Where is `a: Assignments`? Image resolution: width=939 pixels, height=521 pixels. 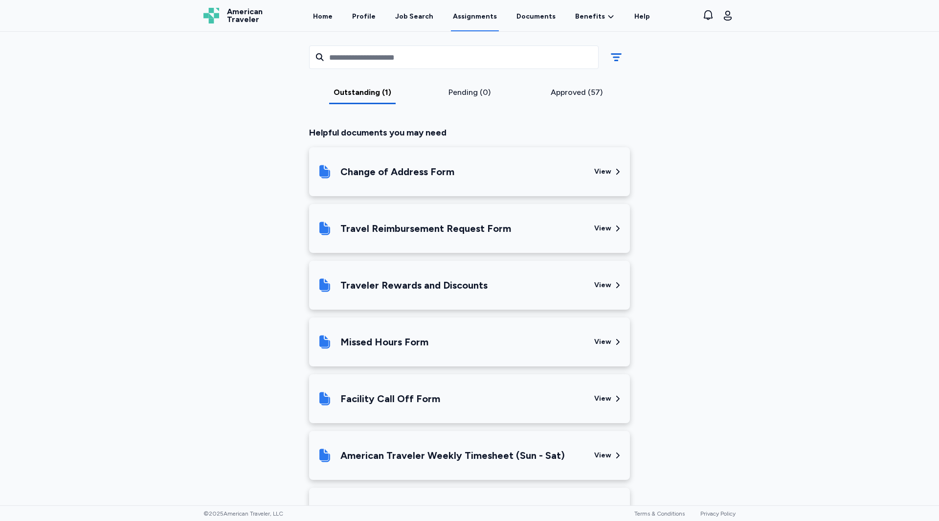 a: Assignments is located at coordinates (475, 16).